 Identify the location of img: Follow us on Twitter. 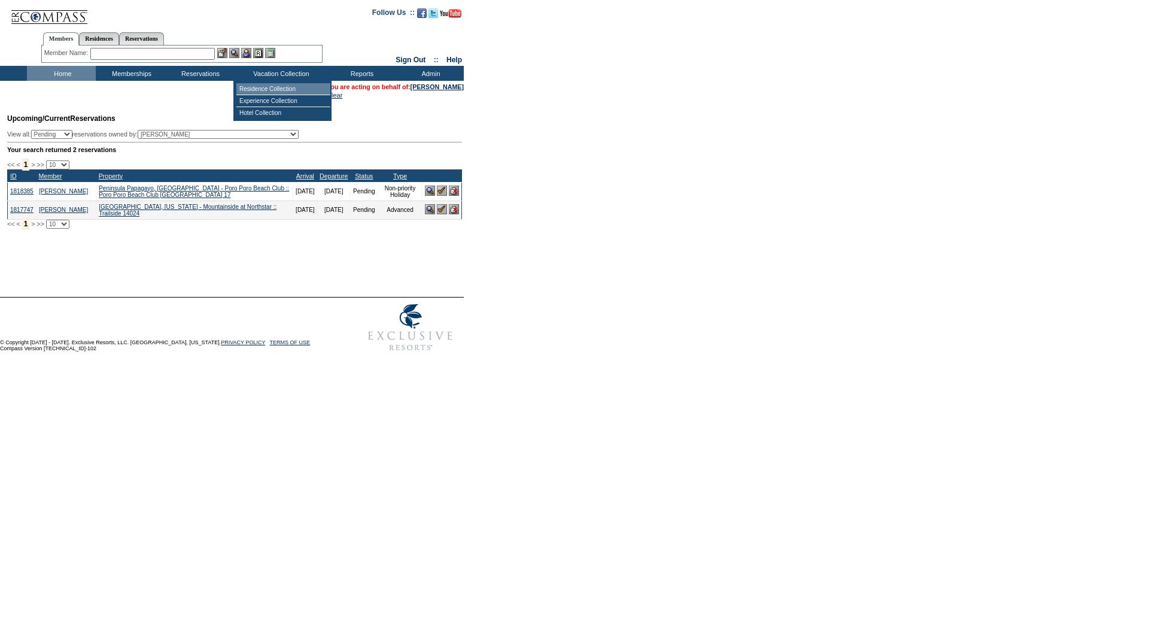
(433, 13).